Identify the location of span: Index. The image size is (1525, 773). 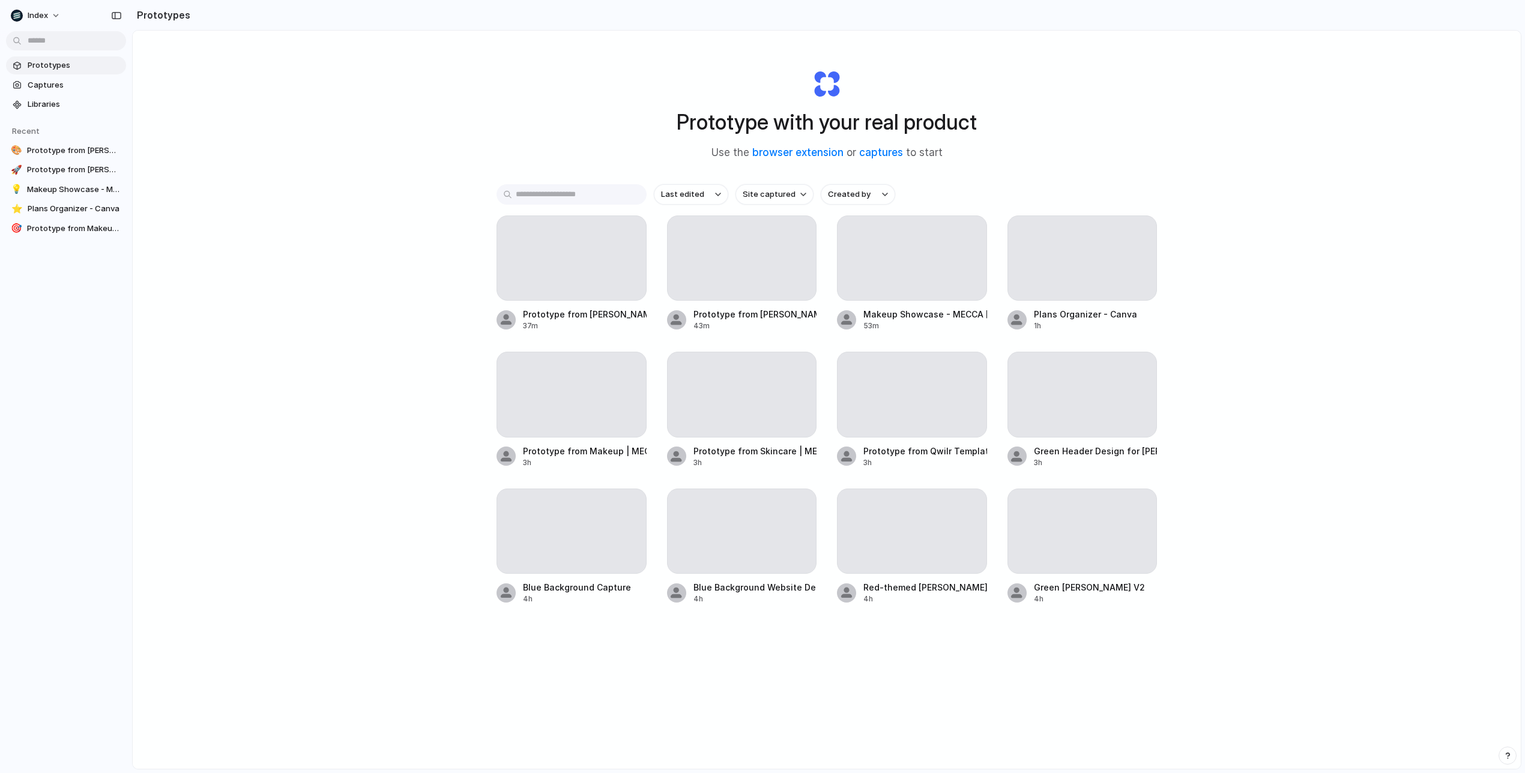
(38, 16).